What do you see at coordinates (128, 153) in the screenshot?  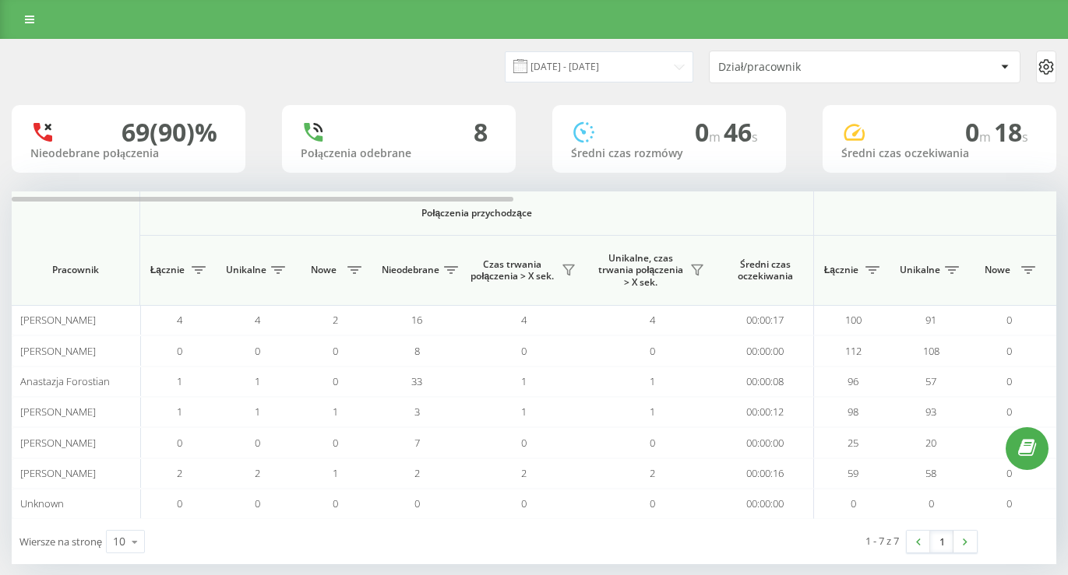 I see `div: Nieodebrane połączenia` at bounding box center [128, 153].